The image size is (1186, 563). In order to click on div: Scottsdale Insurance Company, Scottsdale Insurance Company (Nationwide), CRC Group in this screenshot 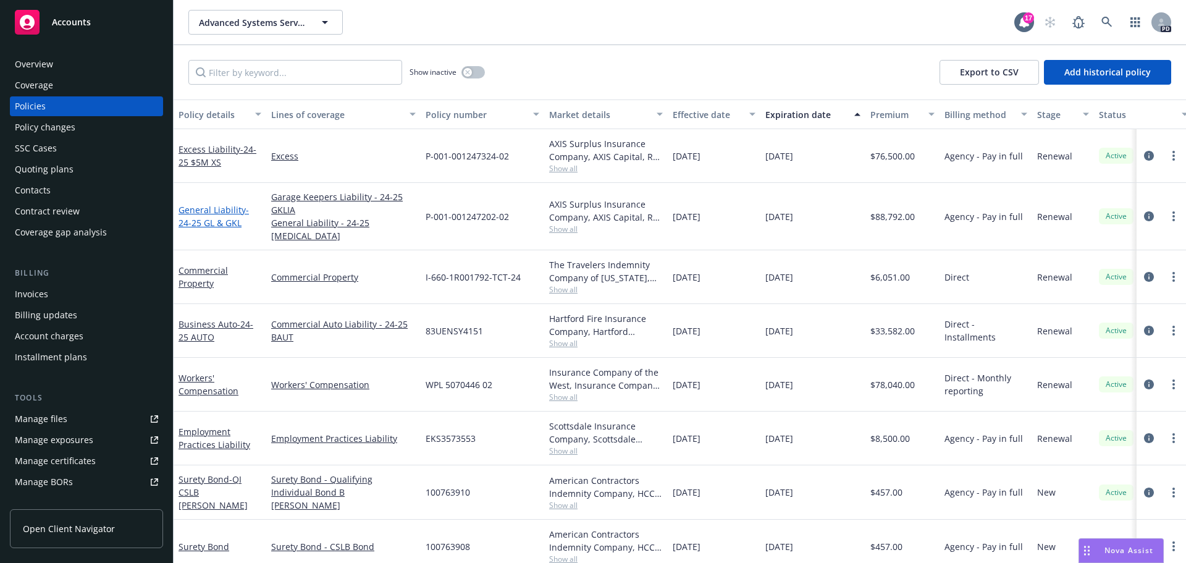, I will do `click(606, 432)`.